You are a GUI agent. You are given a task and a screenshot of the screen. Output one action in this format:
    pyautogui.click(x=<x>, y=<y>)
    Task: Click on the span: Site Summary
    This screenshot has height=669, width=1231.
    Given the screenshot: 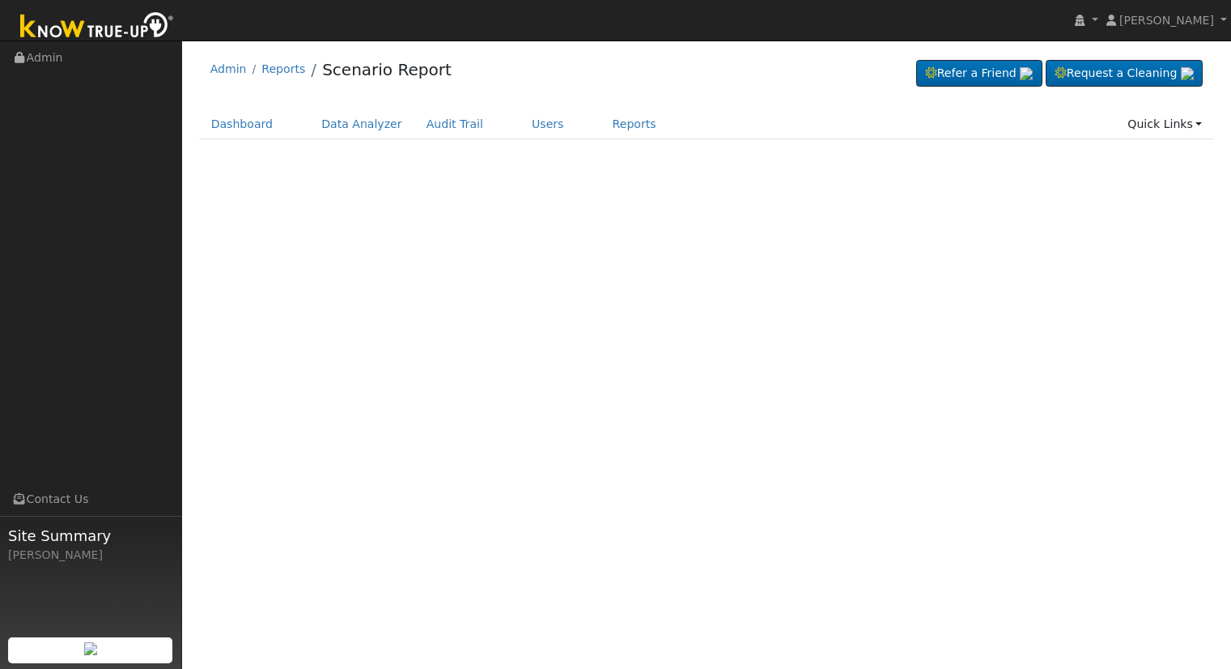 What is the action you would take?
    pyautogui.click(x=91, y=535)
    